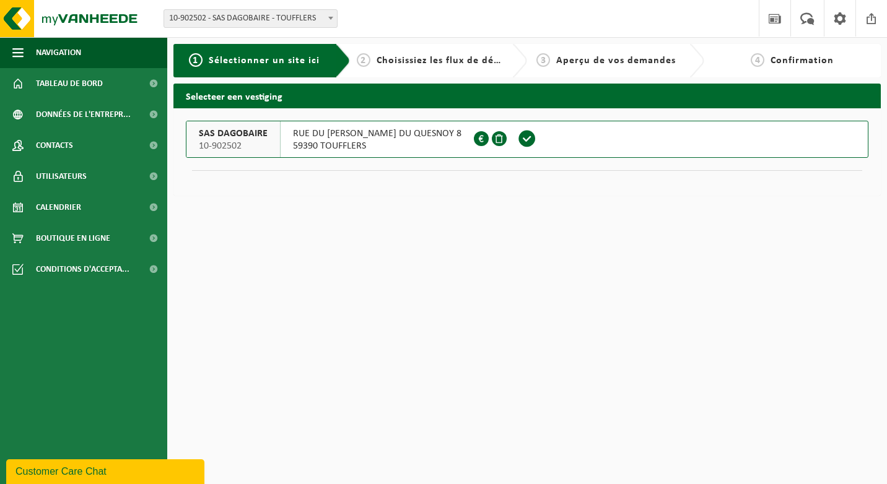  What do you see at coordinates (69, 84) in the screenshot?
I see `span: Tableau de bord` at bounding box center [69, 84].